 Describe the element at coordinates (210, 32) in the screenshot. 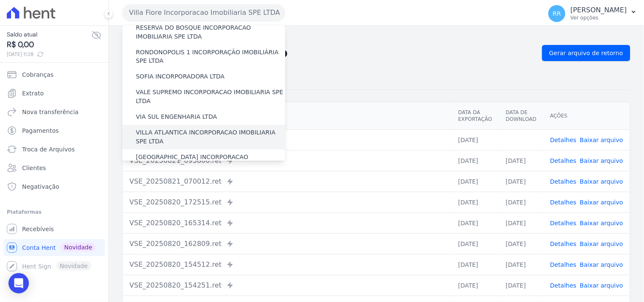

I see `label: RESERVA DO BOSQUE INCORPORACAO IMOBILIARIA SPE LTDA` at that location.